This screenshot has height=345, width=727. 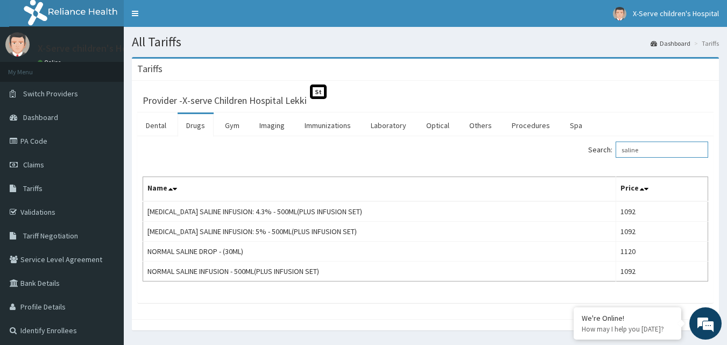 I want to click on span: Tariffs, so click(x=33, y=188).